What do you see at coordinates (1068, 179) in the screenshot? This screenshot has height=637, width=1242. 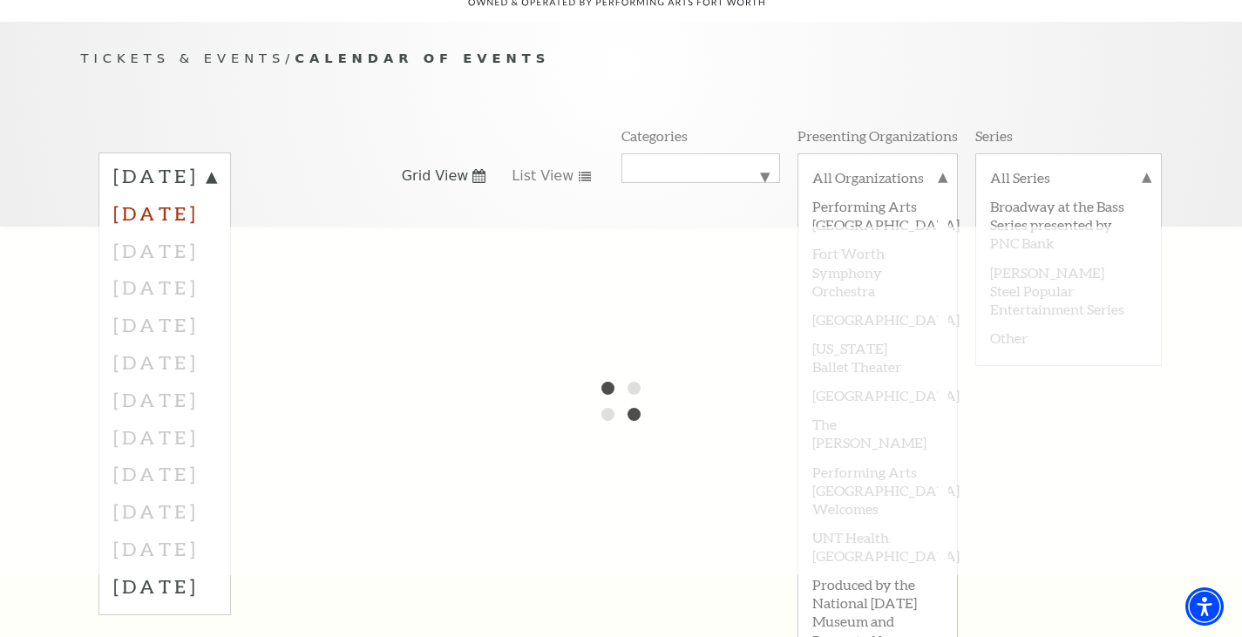 I see `label: All Series` at bounding box center [1068, 179].